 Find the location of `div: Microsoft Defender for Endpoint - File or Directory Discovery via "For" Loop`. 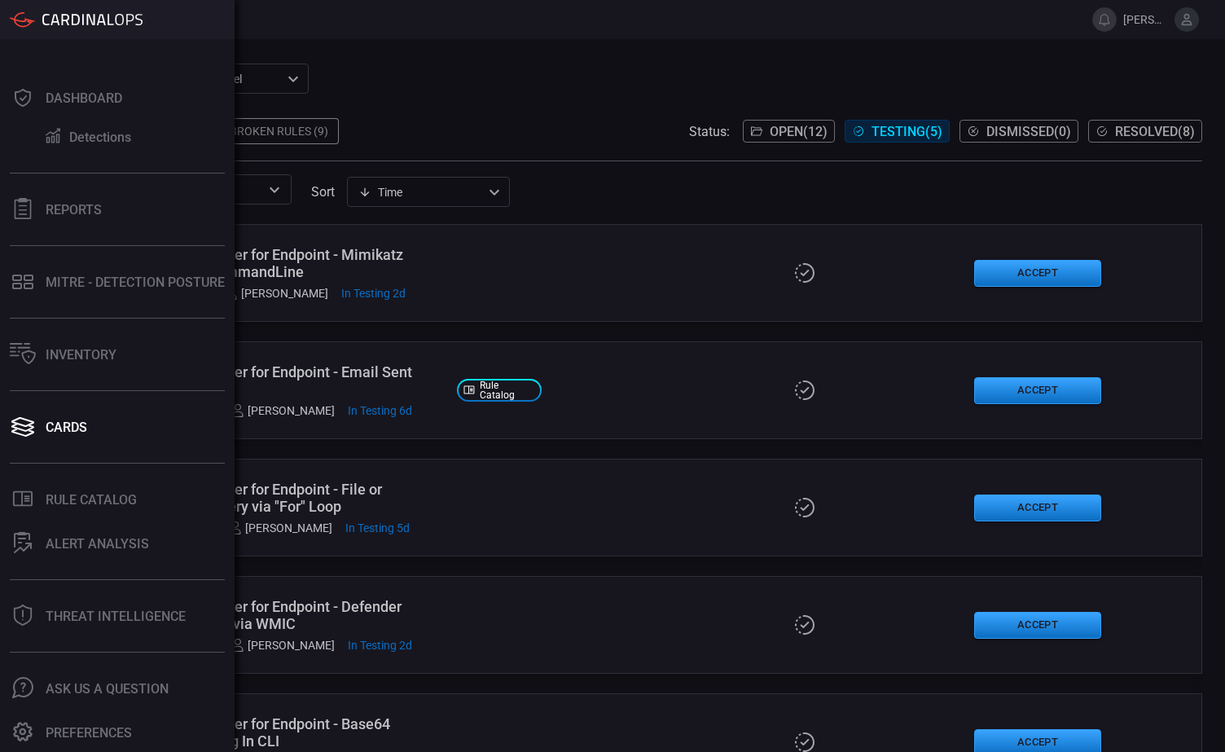

div: Microsoft Defender for Endpoint - File or Directory Discovery via "For" Loop is located at coordinates (283, 498).